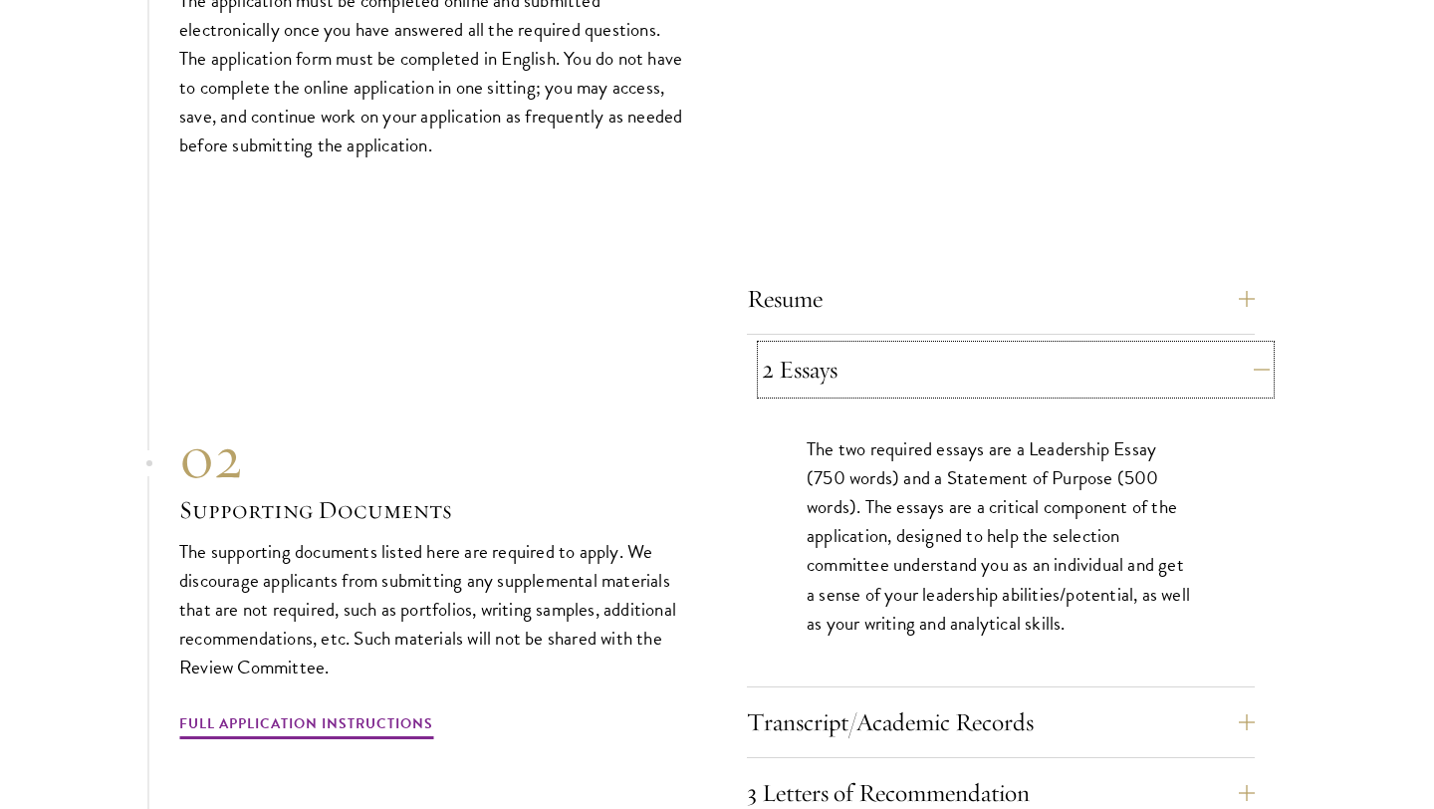 Image resolution: width=1434 pixels, height=809 pixels. I want to click on p: The two required essays are a Leadership Essay (750 words) and a Statement of Purpose (500 words)..., so click(1001, 535).